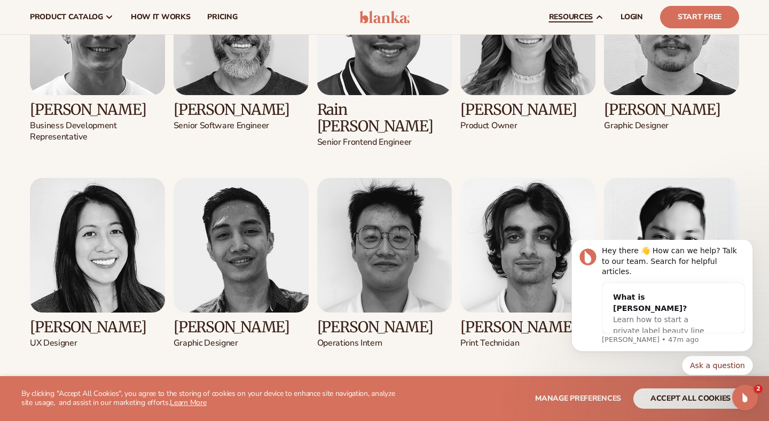 The width and height of the screenshot is (769, 421). Describe the element at coordinates (384, 17) in the screenshot. I see `a: logo` at that location.